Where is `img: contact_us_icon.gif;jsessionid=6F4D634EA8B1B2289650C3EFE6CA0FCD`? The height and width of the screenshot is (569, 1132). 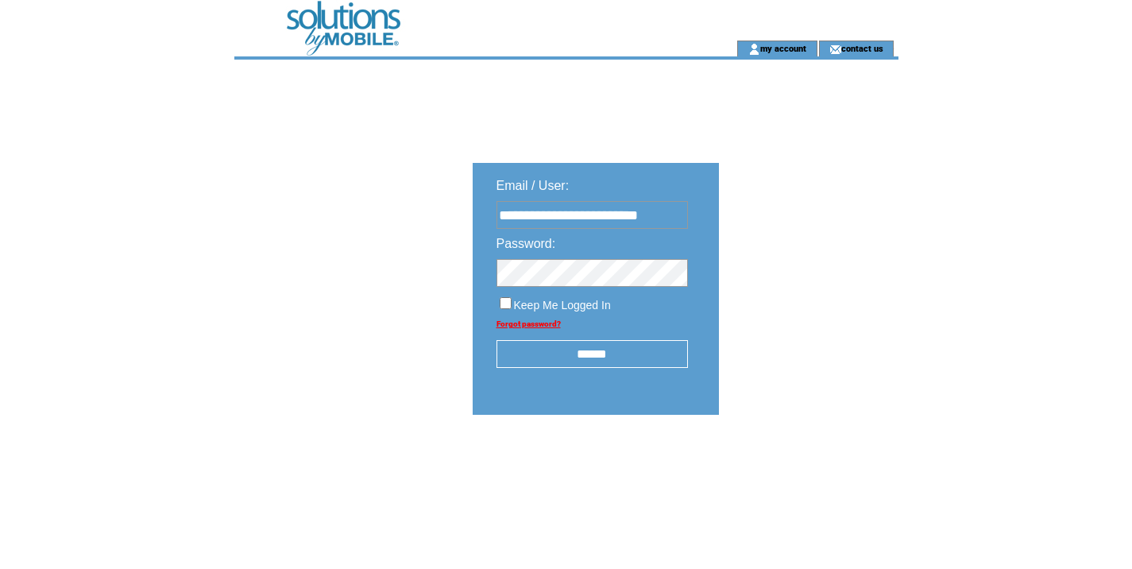 img: contact_us_icon.gif;jsessionid=6F4D634EA8B1B2289650C3EFE6CA0FCD is located at coordinates (835, 49).